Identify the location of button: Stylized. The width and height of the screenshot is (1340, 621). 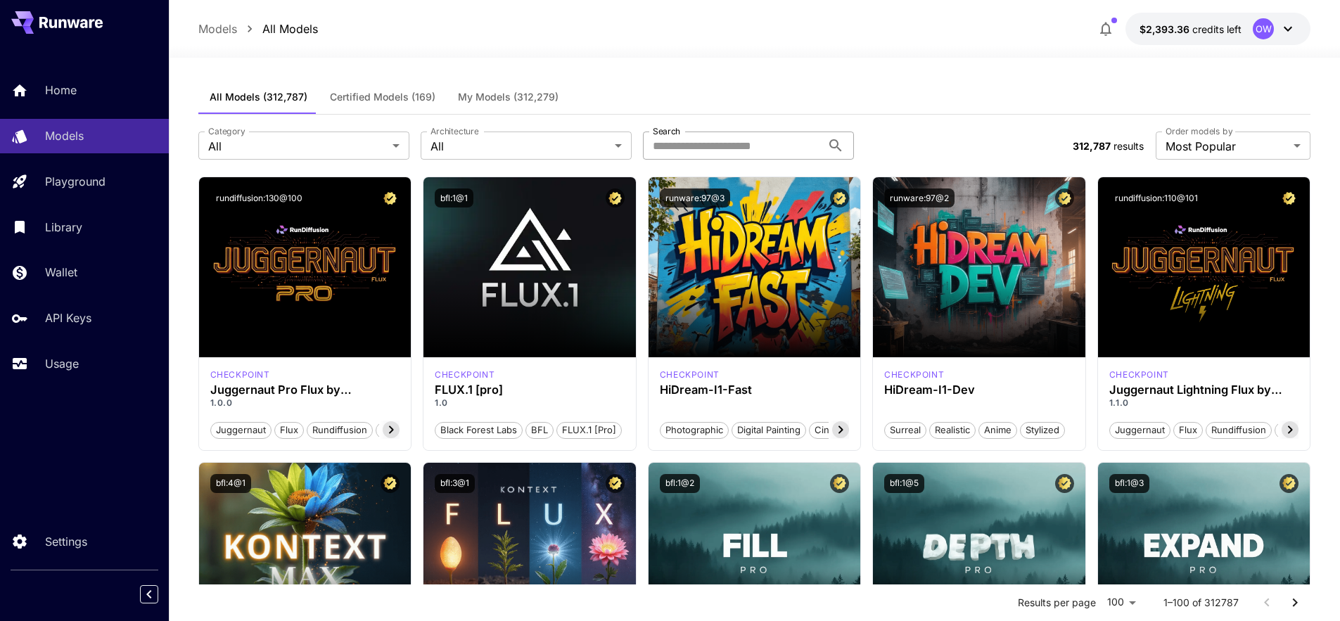
(1042, 430).